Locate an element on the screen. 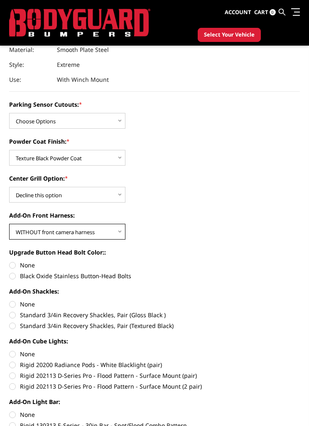 The image size is (309, 426). label: Add-On Shackles: is located at coordinates (154, 291).